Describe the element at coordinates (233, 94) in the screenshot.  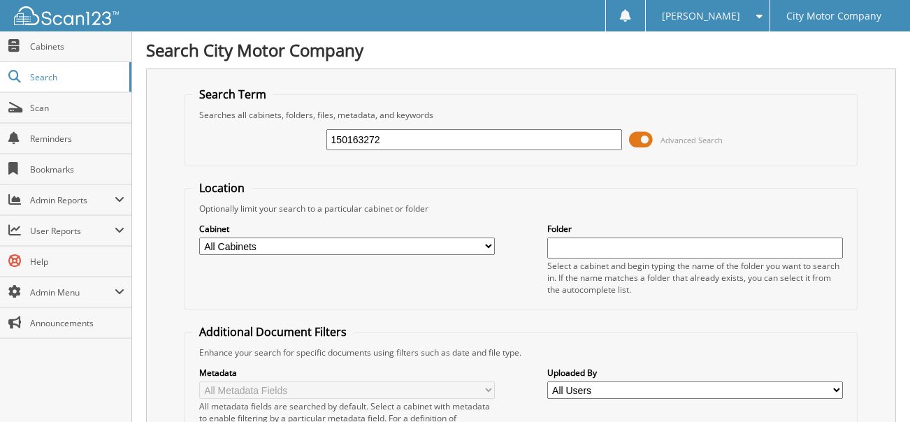
I see `legend: Search Term` at that location.